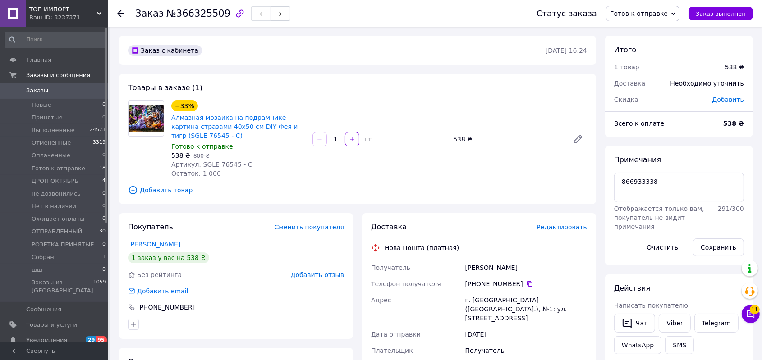  Describe the element at coordinates (317, 275) in the screenshot. I see `span: Добавить отзыв` at that location.